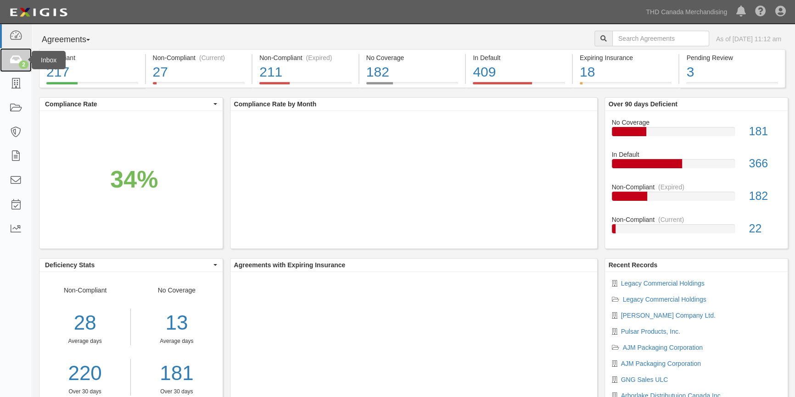  I want to click on div: 217, so click(92, 72).